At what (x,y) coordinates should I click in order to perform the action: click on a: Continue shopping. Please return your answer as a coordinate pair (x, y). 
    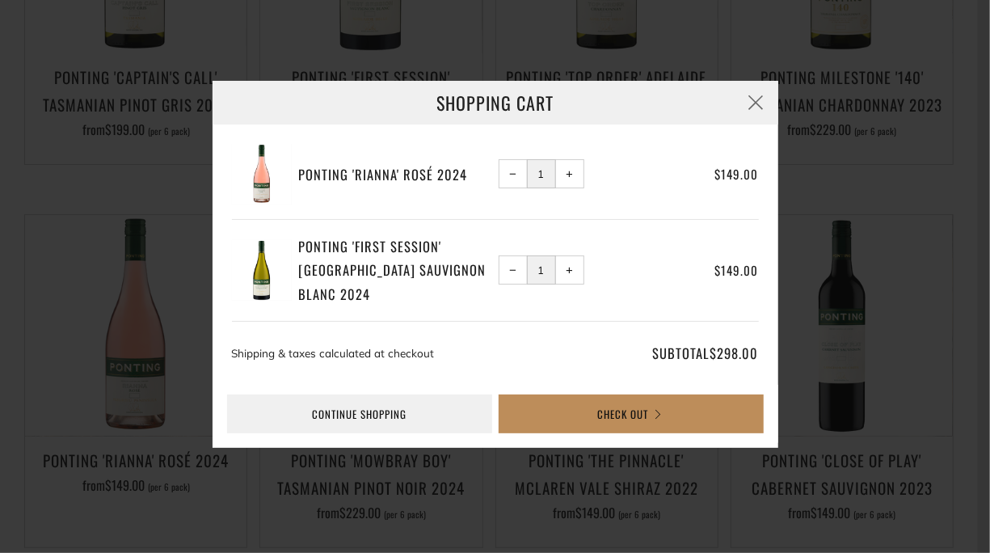
    Looking at the image, I should click on (360, 414).